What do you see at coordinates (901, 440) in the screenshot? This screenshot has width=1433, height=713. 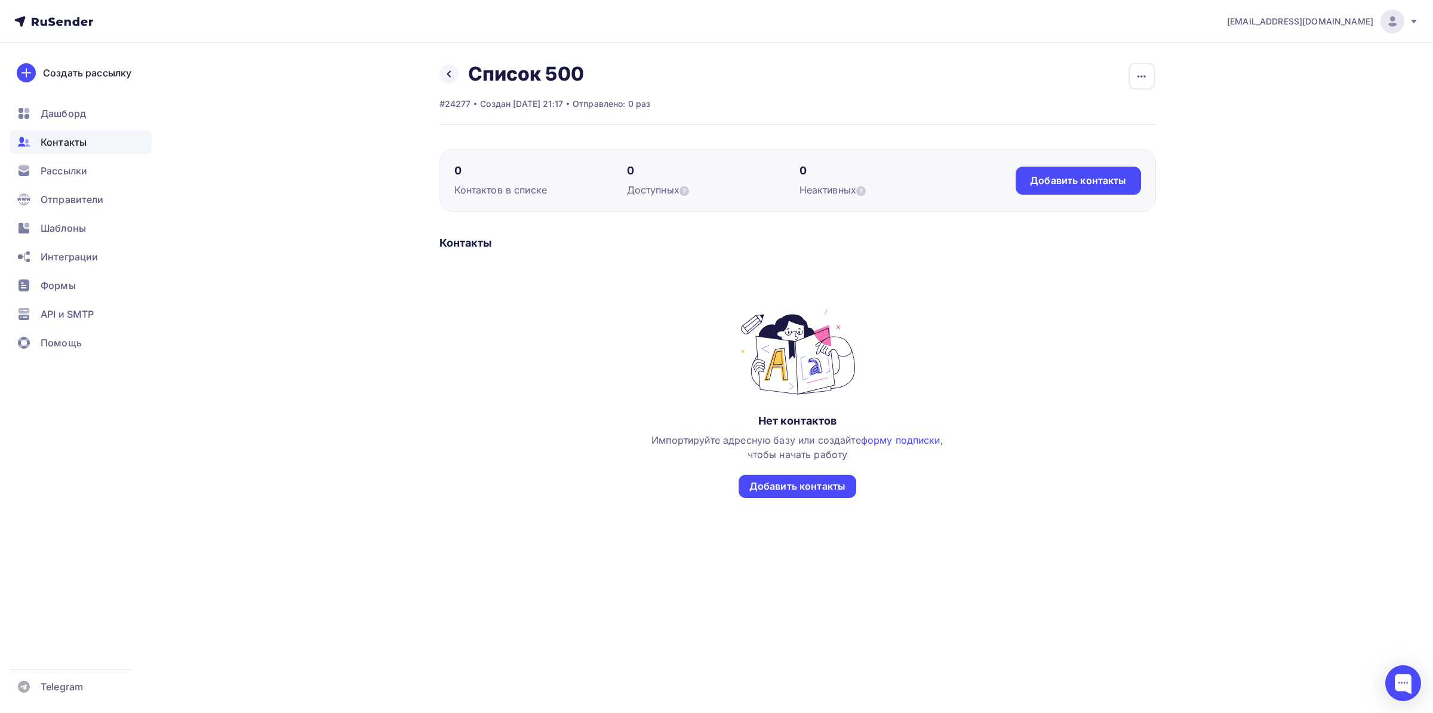 I see `a: форму подписки` at bounding box center [901, 440].